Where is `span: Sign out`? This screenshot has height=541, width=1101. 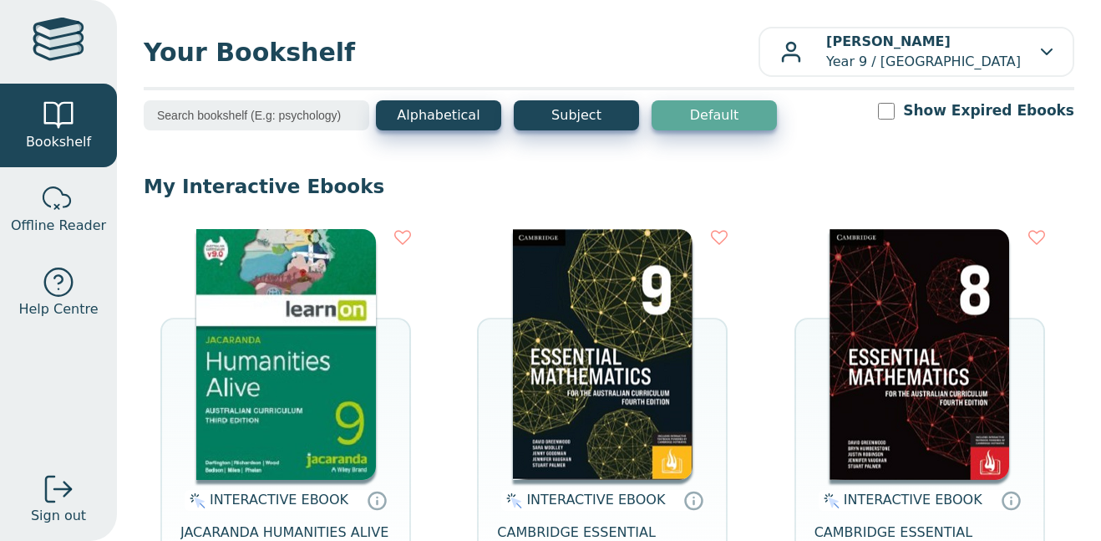
span: Sign out is located at coordinates (58, 515).